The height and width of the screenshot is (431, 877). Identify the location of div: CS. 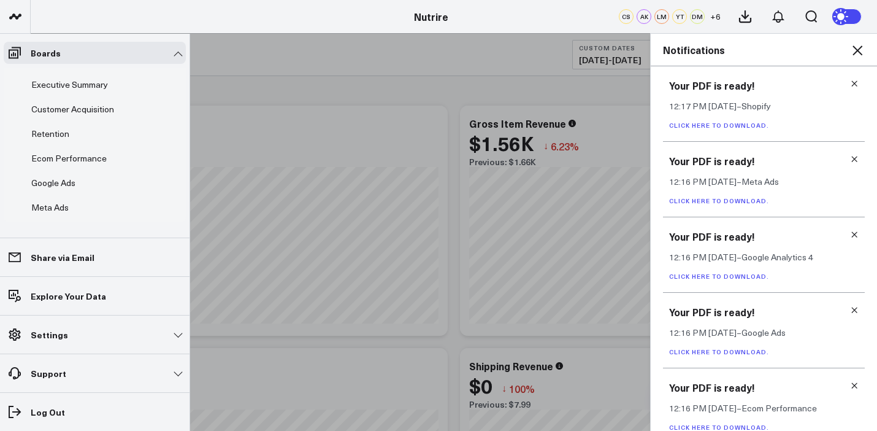
(626, 17).